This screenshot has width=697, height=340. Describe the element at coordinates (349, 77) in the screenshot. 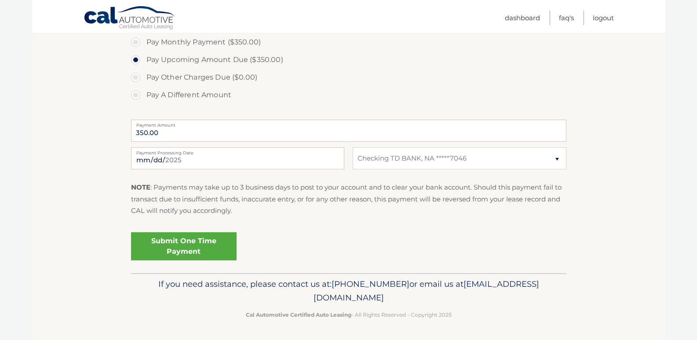

I see `label: Pay Other Charges Due ($0.00)` at that location.